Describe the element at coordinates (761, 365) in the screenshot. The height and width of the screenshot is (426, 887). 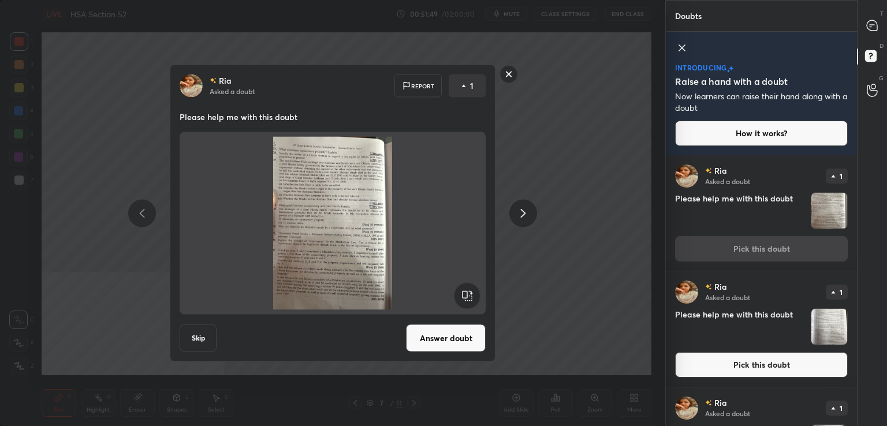
I see `button: Pick this doubt` at that location.